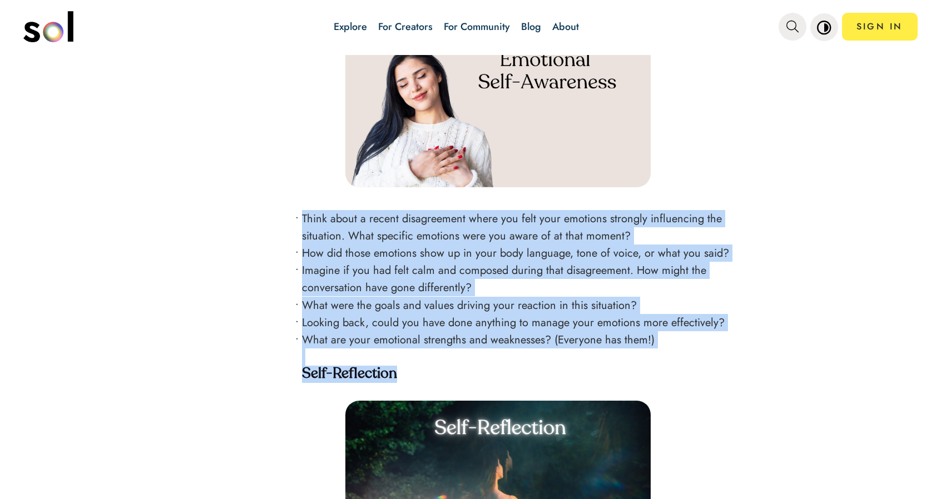  What do you see at coordinates (350, 27) in the screenshot?
I see `a: Explore` at bounding box center [350, 27].